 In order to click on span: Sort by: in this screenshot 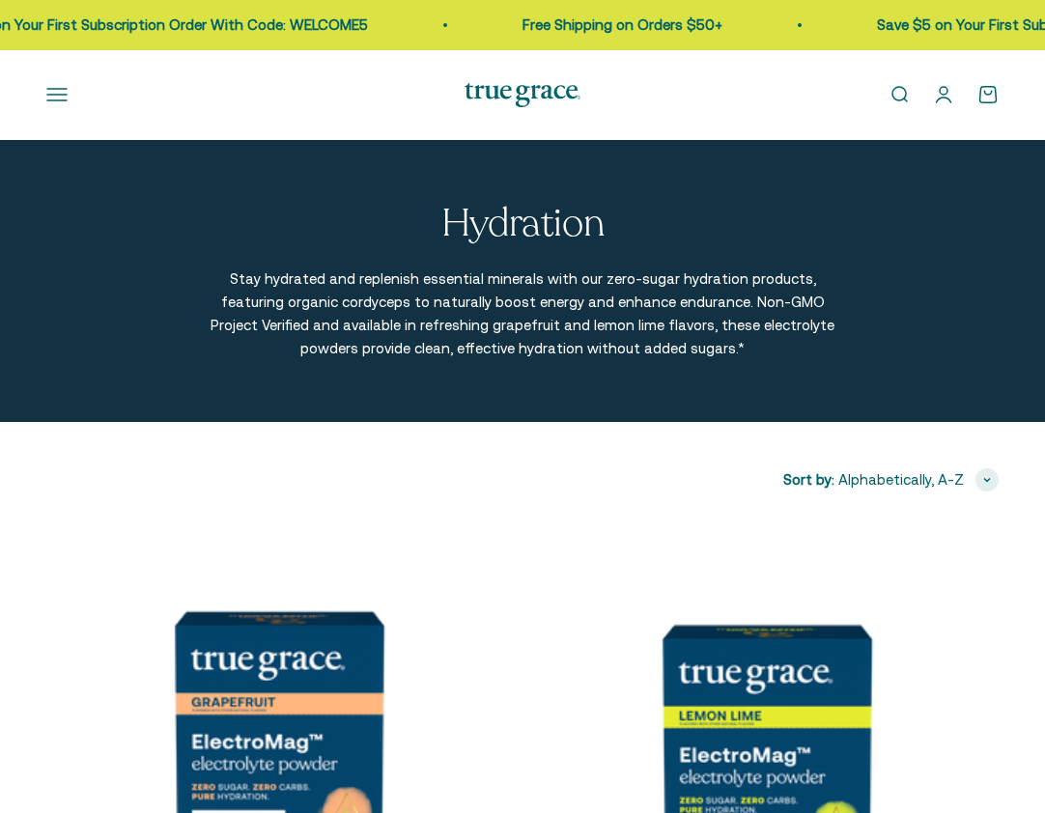, I will do `click(808, 480)`.